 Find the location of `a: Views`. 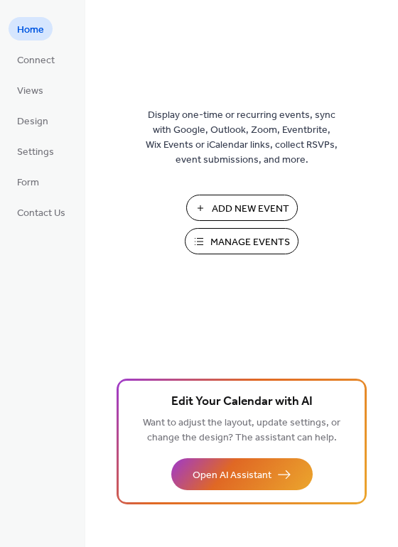

a: Views is located at coordinates (30, 89).